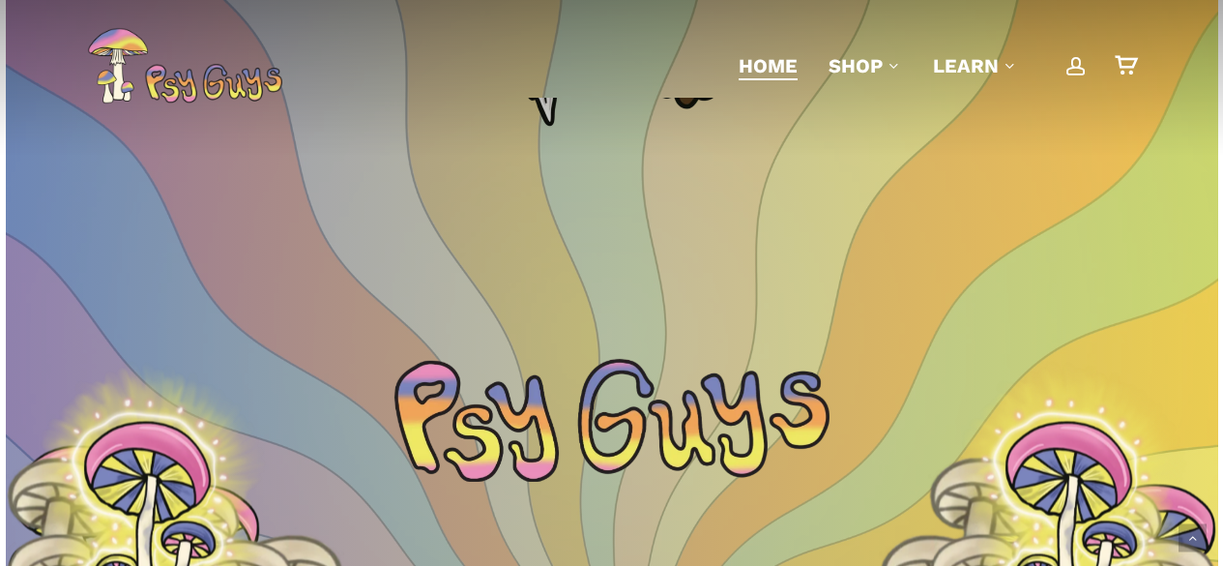 Image resolution: width=1223 pixels, height=566 pixels. Describe the element at coordinates (975, 66) in the screenshot. I see `a: Learn` at that location.